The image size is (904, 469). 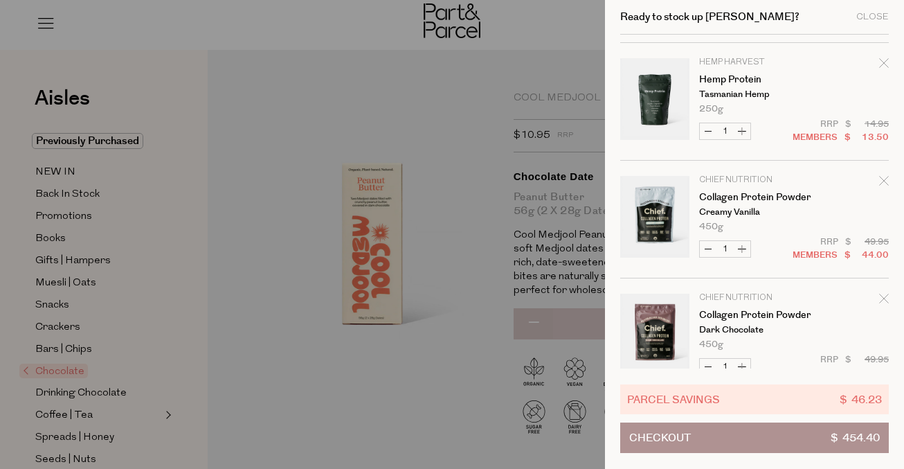 What do you see at coordinates (884, 65) in the screenshot?
I see `div: Remove Hemp Protein` at bounding box center [884, 65].